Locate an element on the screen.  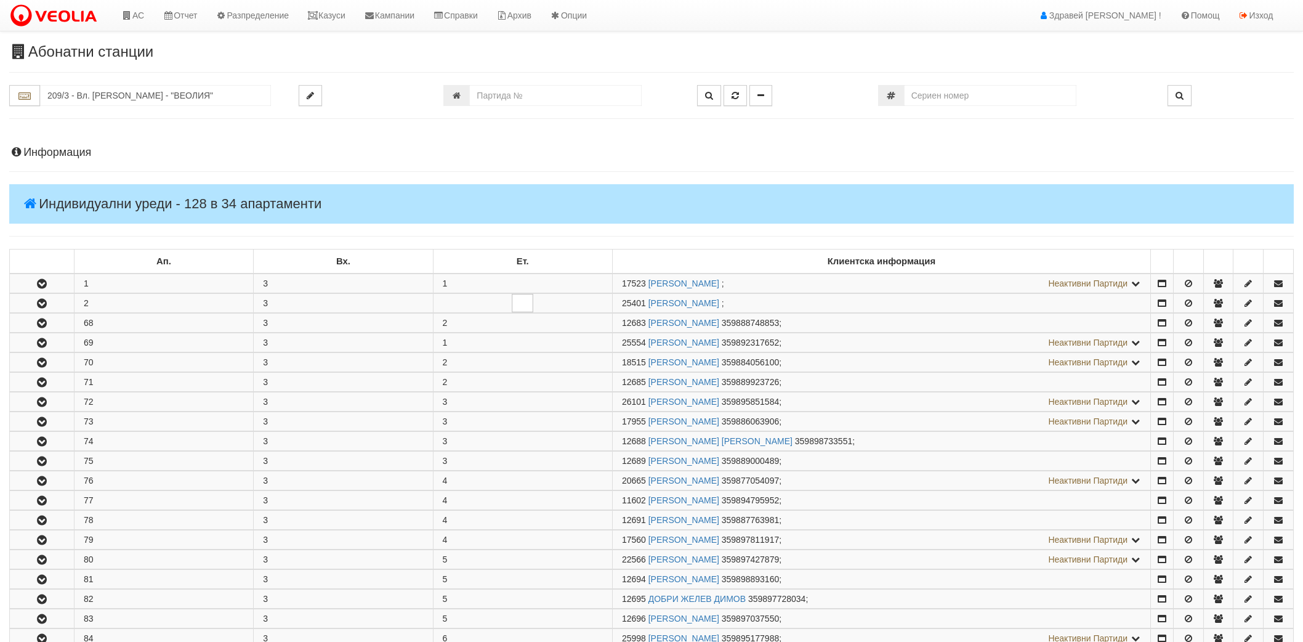
td: 1 is located at coordinates (163, 283).